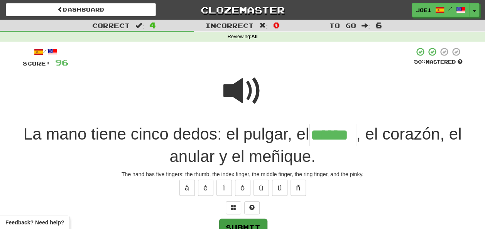 Image resolution: width=485 pixels, height=229 pixels. Describe the element at coordinates (439, 62) in the screenshot. I see `div: Mastered` at that location.